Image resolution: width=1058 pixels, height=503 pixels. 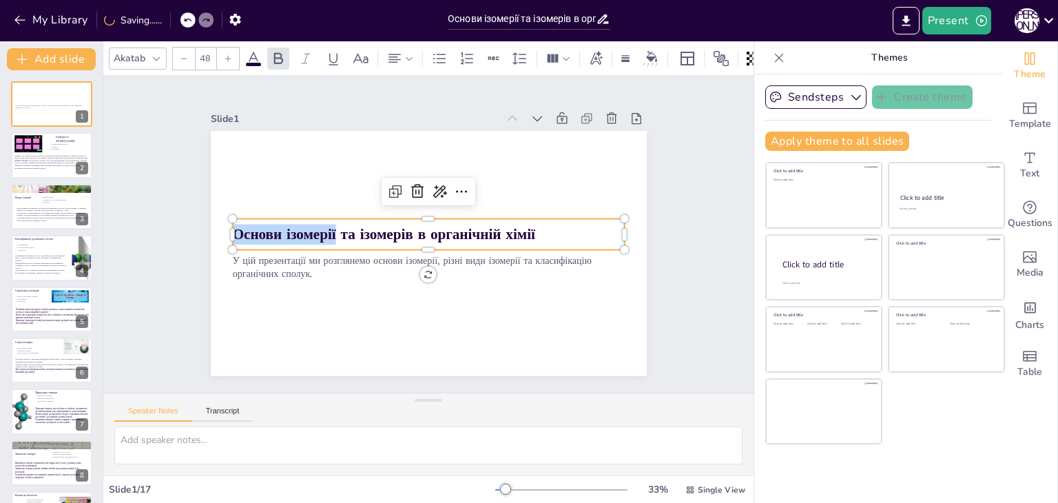 What do you see at coordinates (33, 353) in the screenshot?
I see `p: Просторове розташування` at bounding box center [33, 353].